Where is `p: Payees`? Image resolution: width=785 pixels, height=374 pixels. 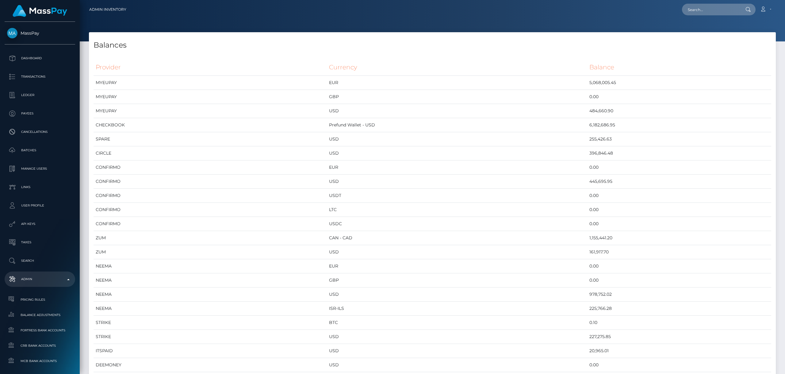 p: Payees is located at coordinates (40, 113).